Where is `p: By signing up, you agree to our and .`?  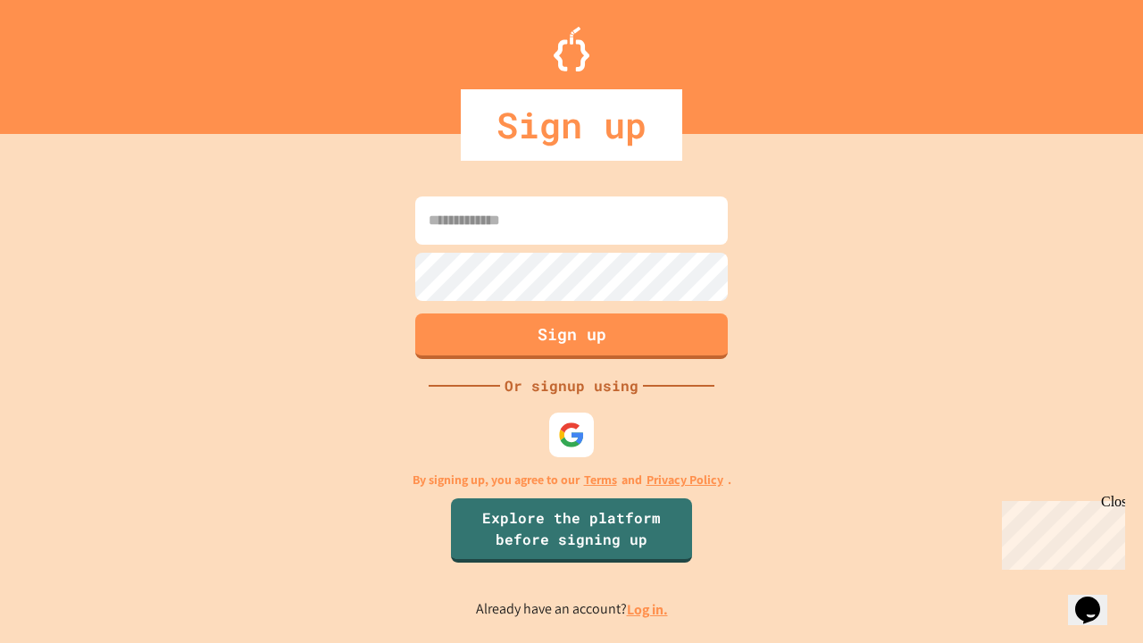 p: By signing up, you agree to our and . is located at coordinates (572, 480).